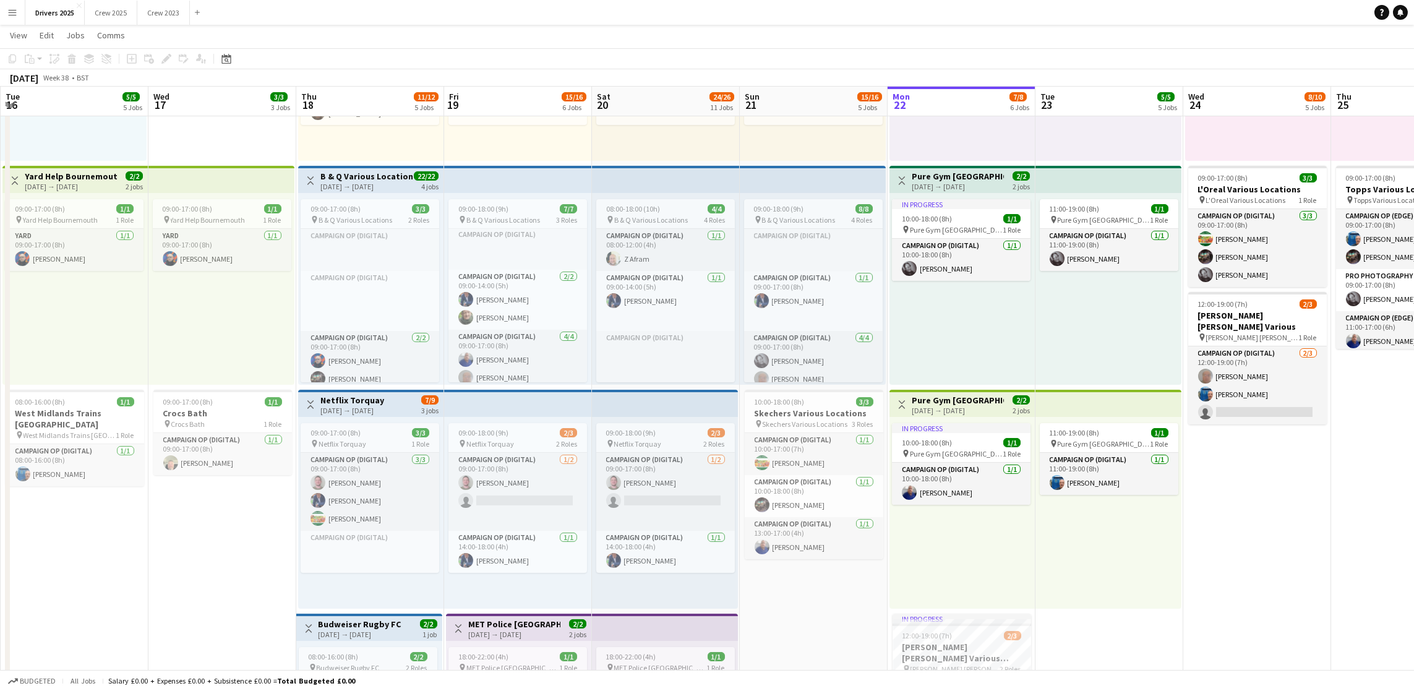  What do you see at coordinates (430, 186) in the screenshot?
I see `div: 4 jobs` at bounding box center [430, 186].